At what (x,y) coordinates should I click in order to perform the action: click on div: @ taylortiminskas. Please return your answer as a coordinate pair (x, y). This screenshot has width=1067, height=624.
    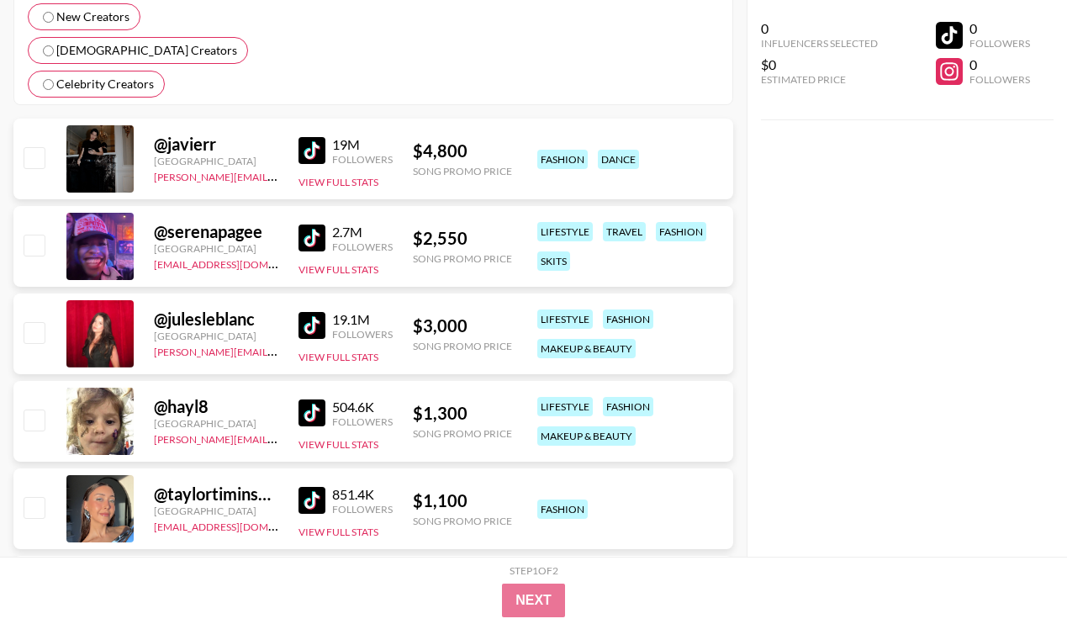
    Looking at the image, I should click on (216, 494).